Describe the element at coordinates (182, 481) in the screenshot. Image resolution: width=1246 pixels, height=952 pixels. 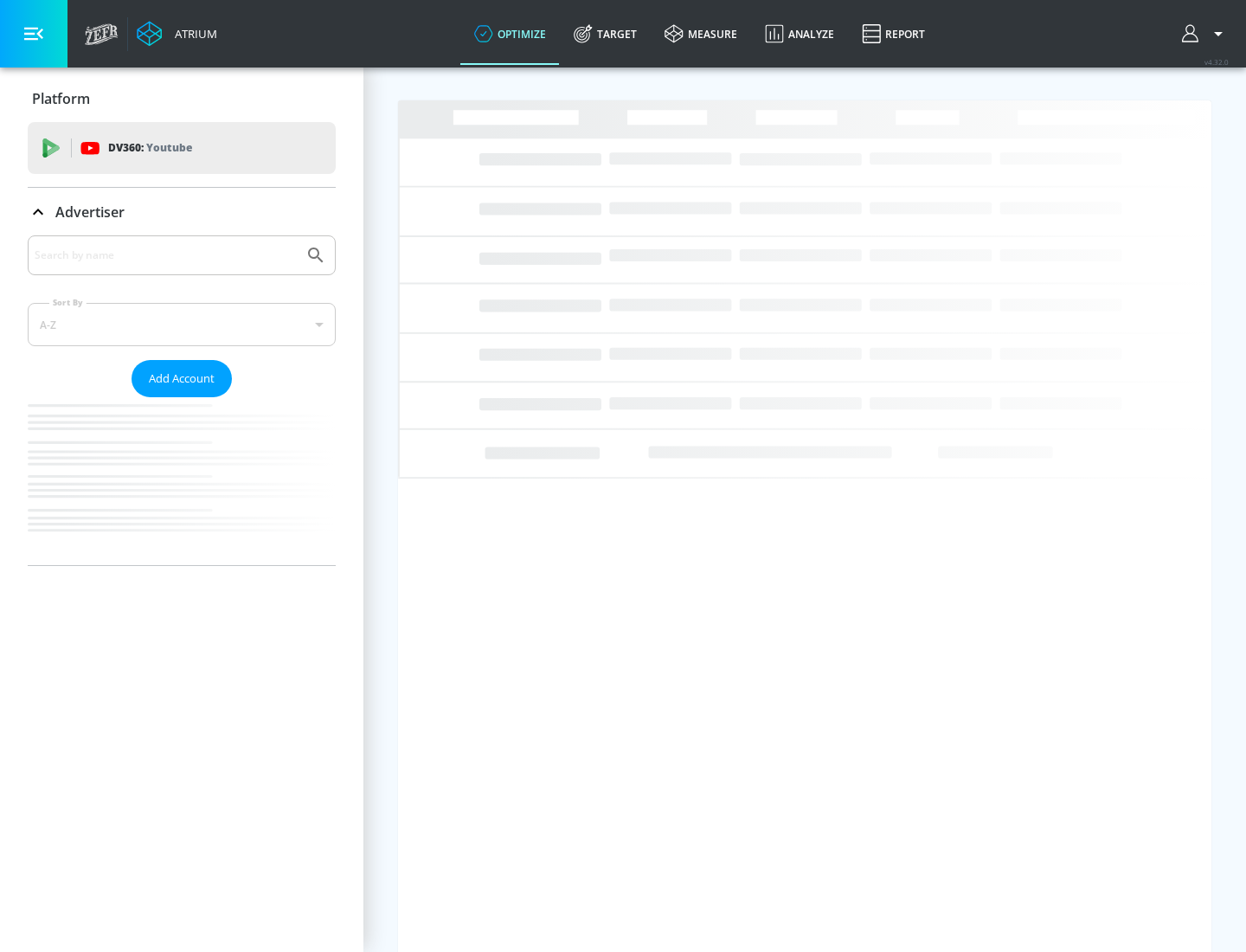
I see `nav: list of Advertiser` at that location.